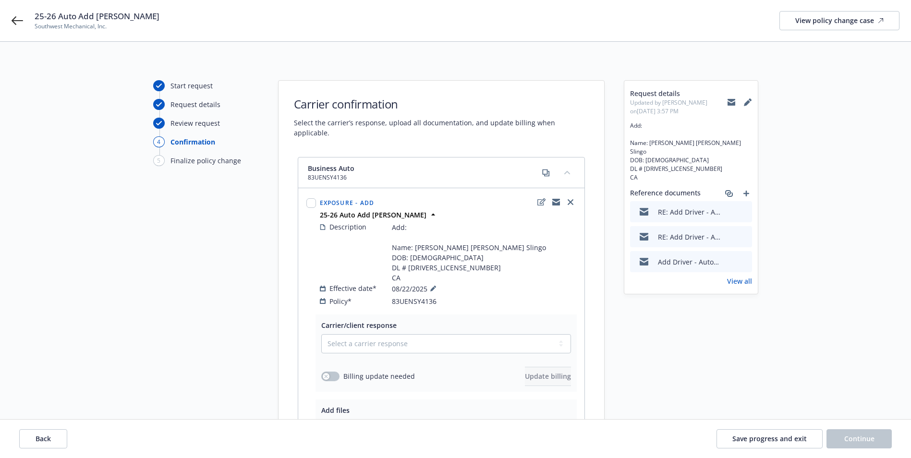 This screenshot has height=458, width=911. Describe the element at coordinates (196, 104) in the screenshot. I see `div: Request details` at that location.